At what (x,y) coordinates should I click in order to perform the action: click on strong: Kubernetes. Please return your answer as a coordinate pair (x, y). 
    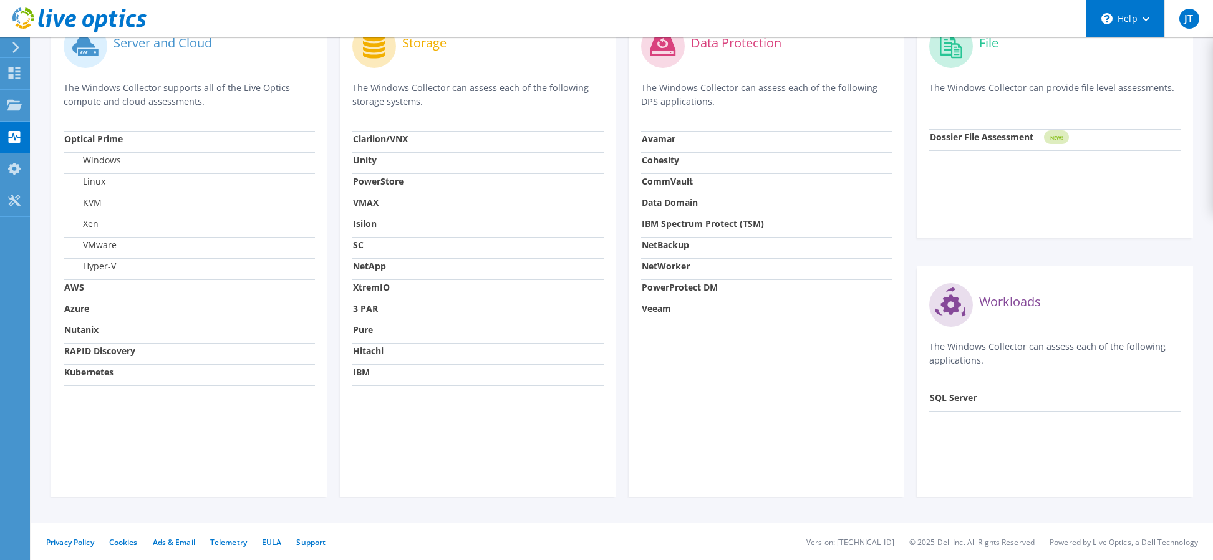
    Looking at the image, I should click on (89, 372).